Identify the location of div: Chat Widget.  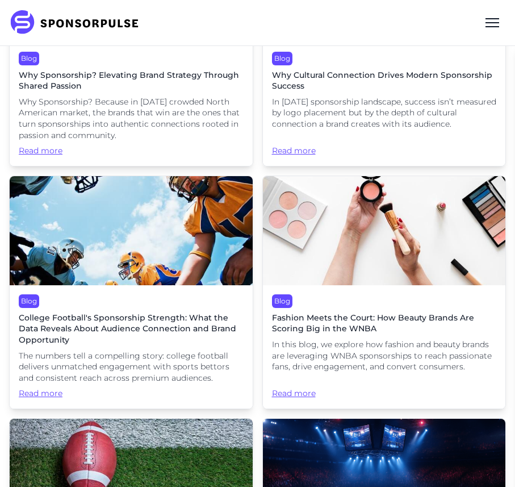
(487, 460).